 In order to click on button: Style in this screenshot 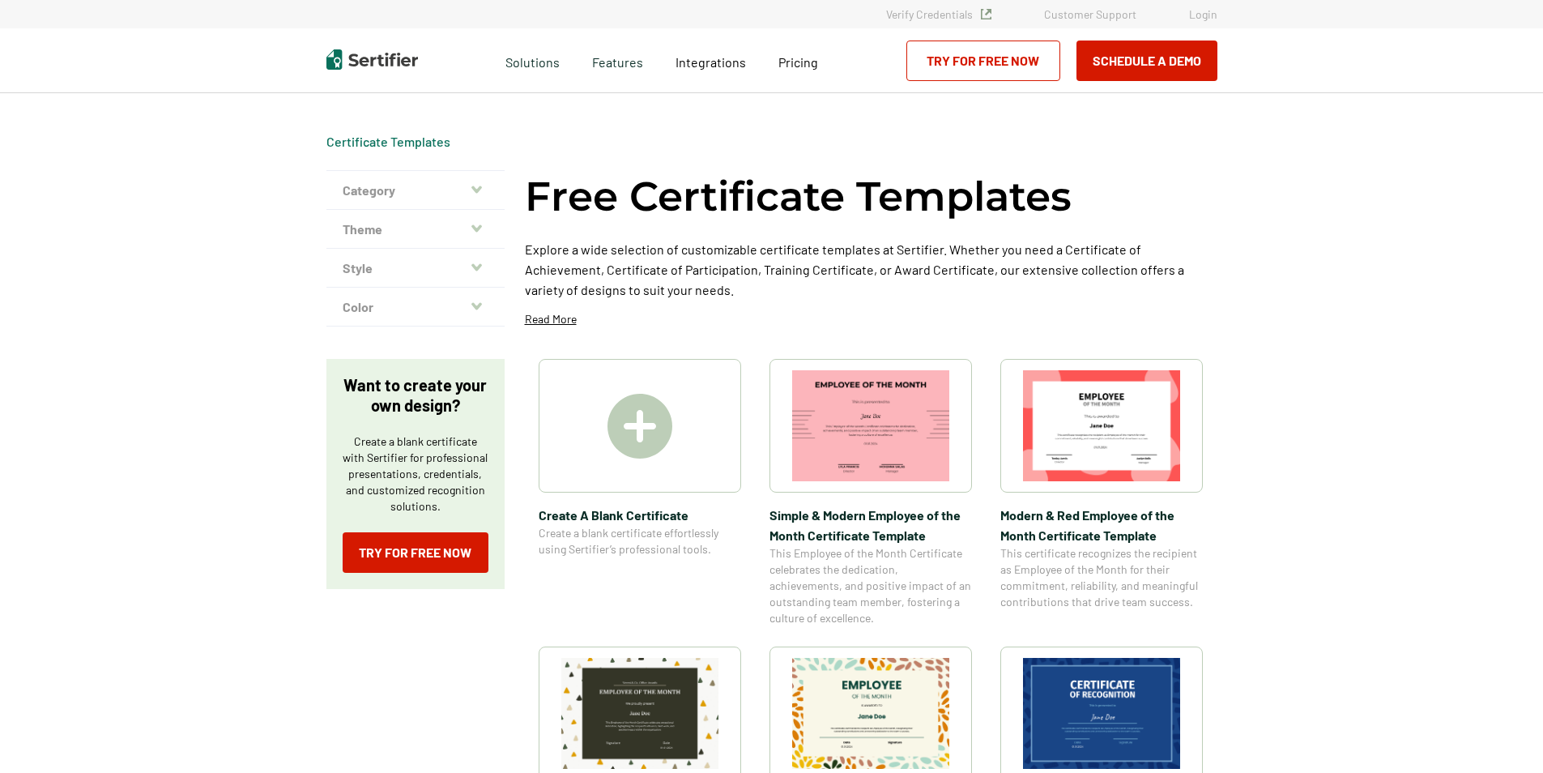, I will do `click(416, 268)`.